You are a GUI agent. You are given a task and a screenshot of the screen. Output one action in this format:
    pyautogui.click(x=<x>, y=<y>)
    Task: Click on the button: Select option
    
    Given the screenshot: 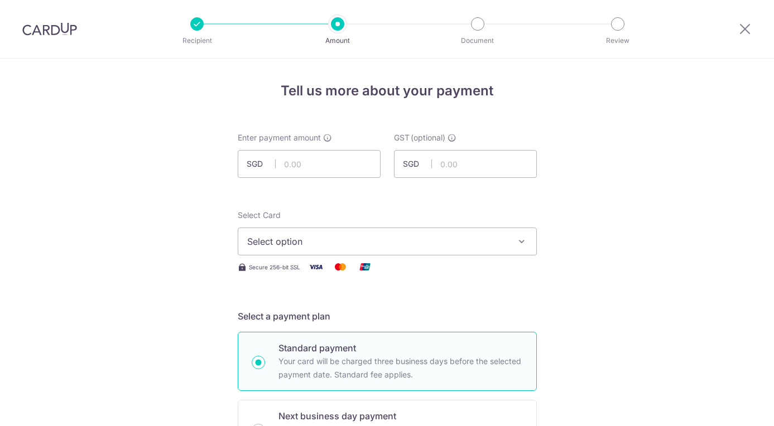 What is the action you would take?
    pyautogui.click(x=387, y=242)
    